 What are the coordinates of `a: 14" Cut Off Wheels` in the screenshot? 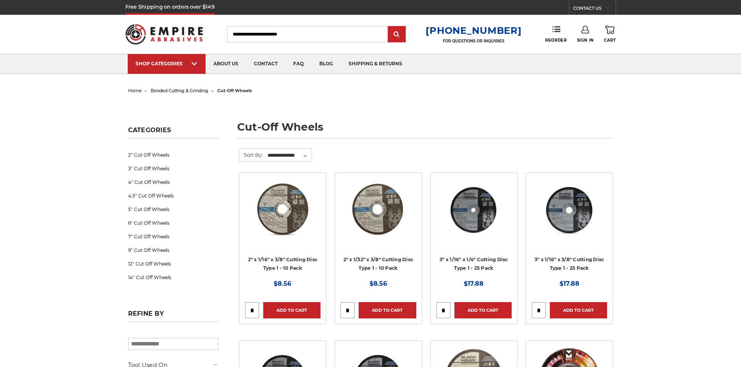 It's located at (173, 277).